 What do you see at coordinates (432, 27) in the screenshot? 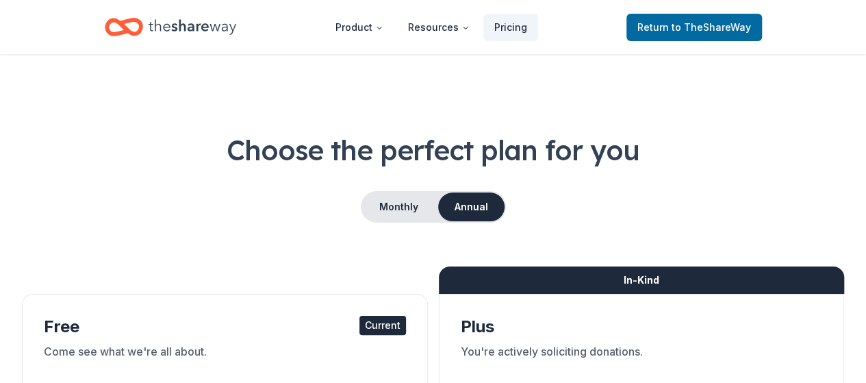
I see `nav: Main` at bounding box center [432, 27].